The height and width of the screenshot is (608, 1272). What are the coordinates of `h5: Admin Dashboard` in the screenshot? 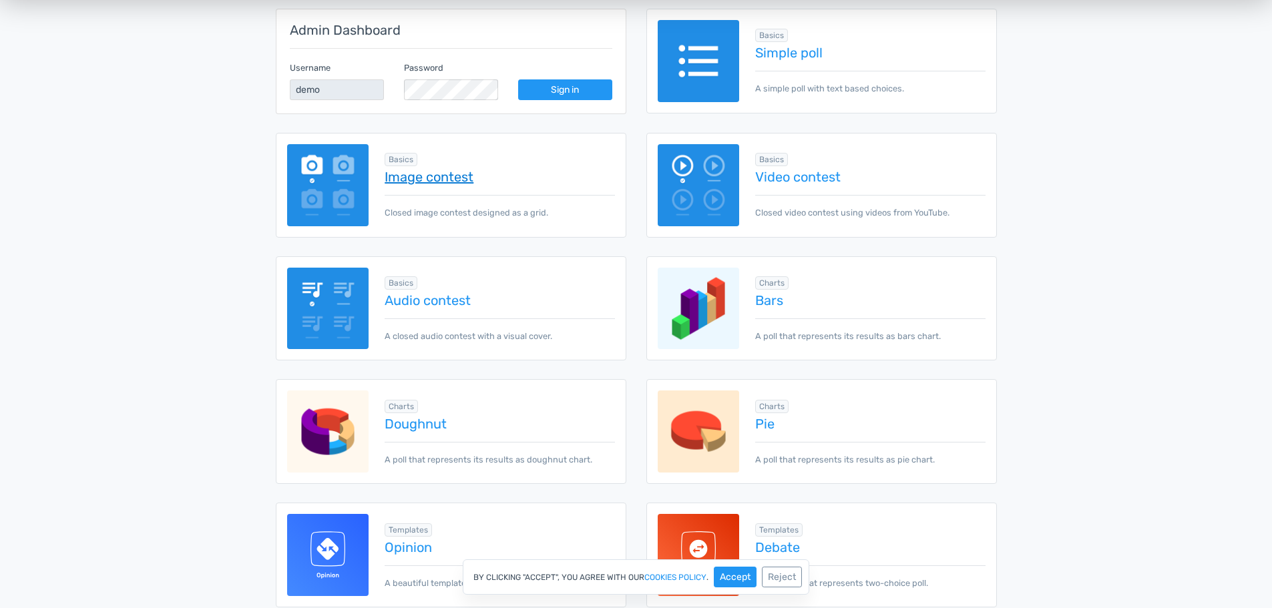 It's located at (451, 30).